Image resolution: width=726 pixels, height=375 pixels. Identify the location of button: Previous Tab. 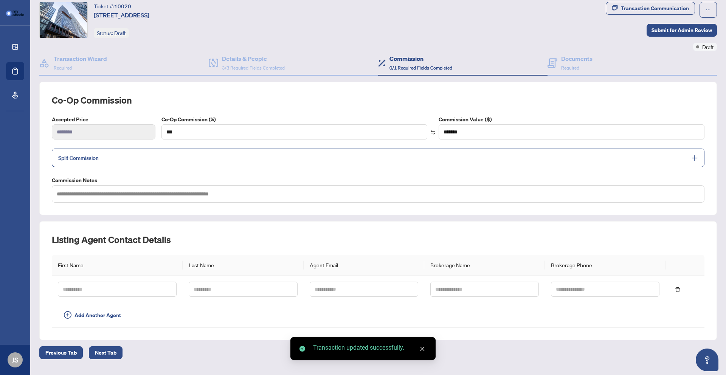
(61, 353).